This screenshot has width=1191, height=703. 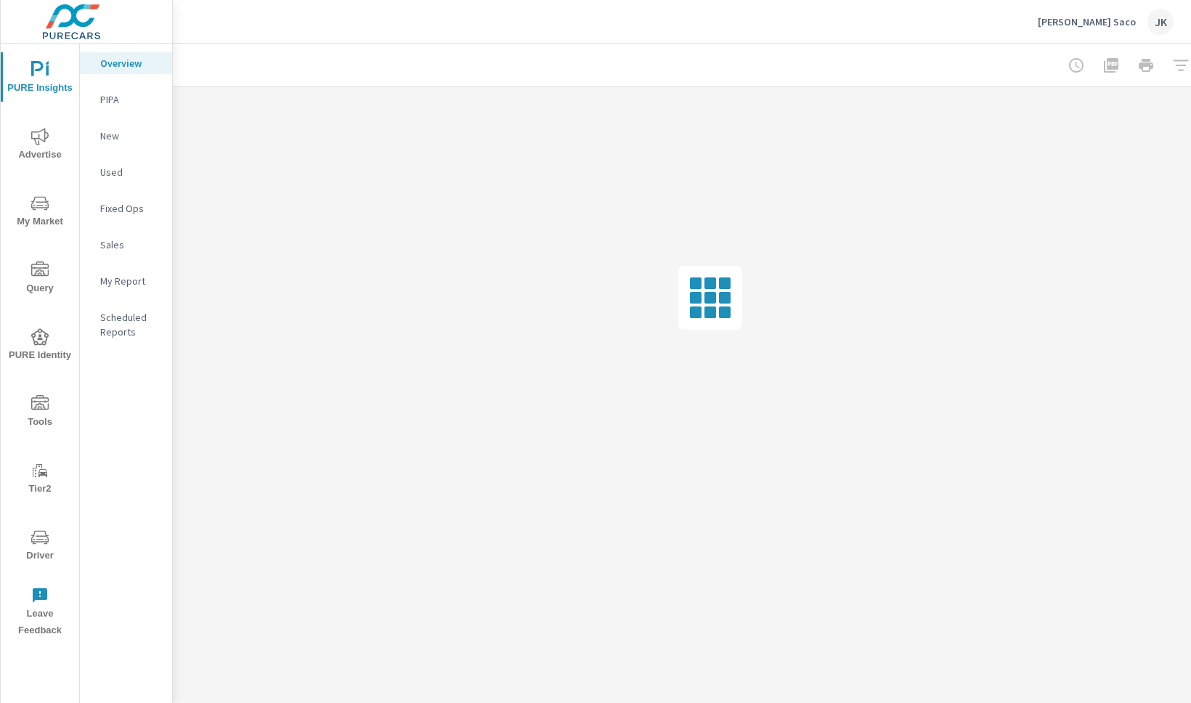 I want to click on div: Fixed Ops, so click(x=126, y=208).